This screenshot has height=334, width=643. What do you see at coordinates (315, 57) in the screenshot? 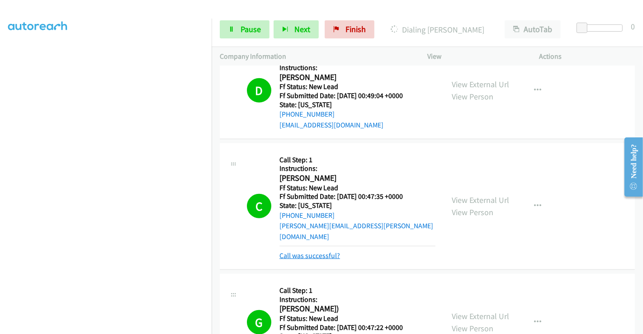
I see `p: Company Information` at bounding box center [315, 57].